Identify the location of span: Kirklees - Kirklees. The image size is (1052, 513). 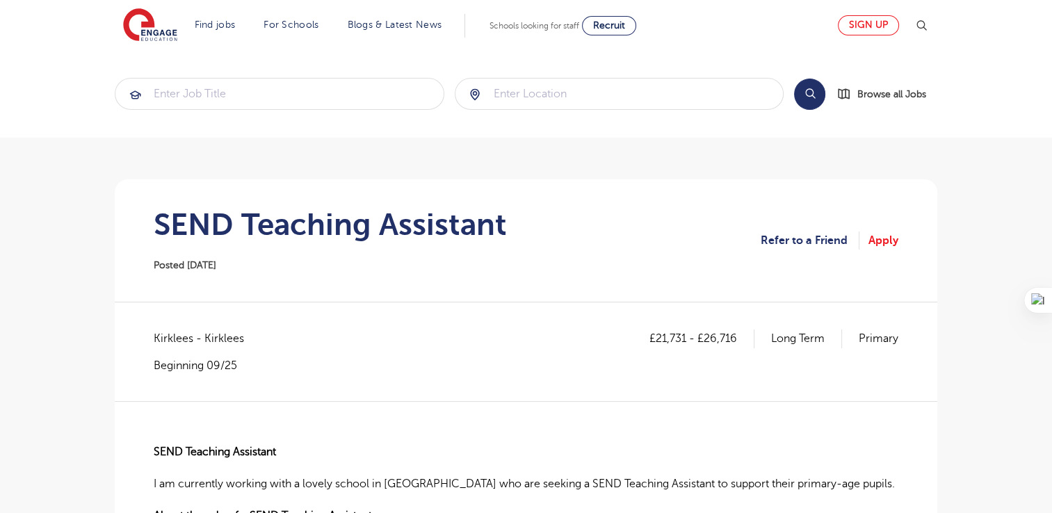
(206, 339).